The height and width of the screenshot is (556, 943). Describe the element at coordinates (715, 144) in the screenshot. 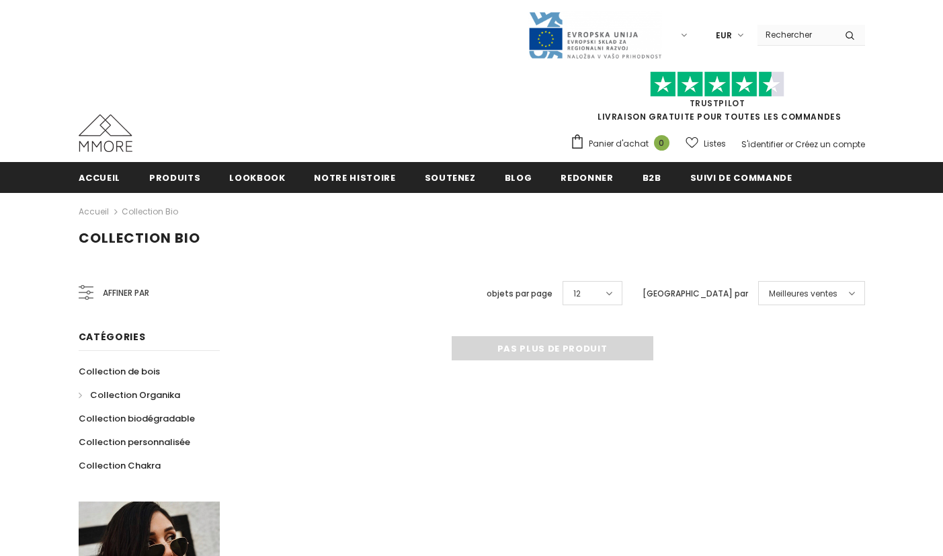

I see `span: Listes` at that location.